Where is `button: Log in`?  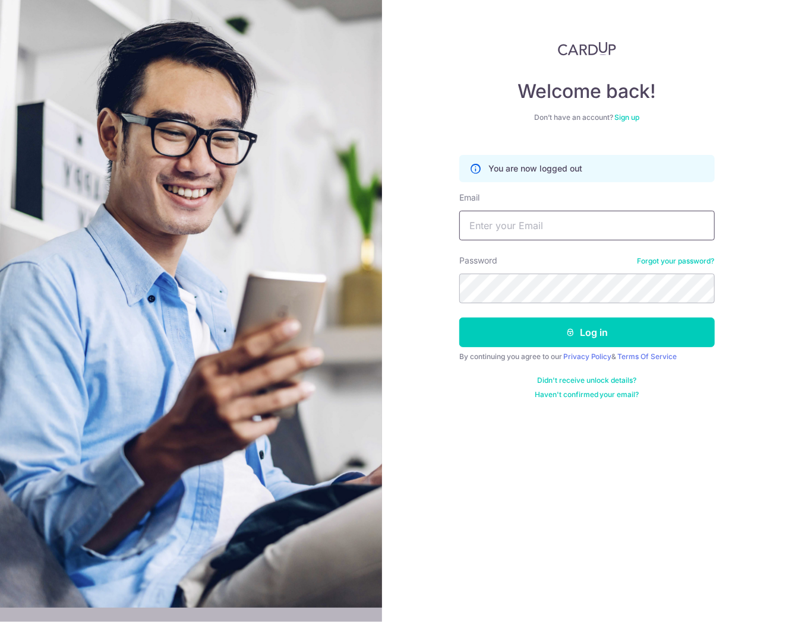 button: Log in is located at coordinates (587, 333).